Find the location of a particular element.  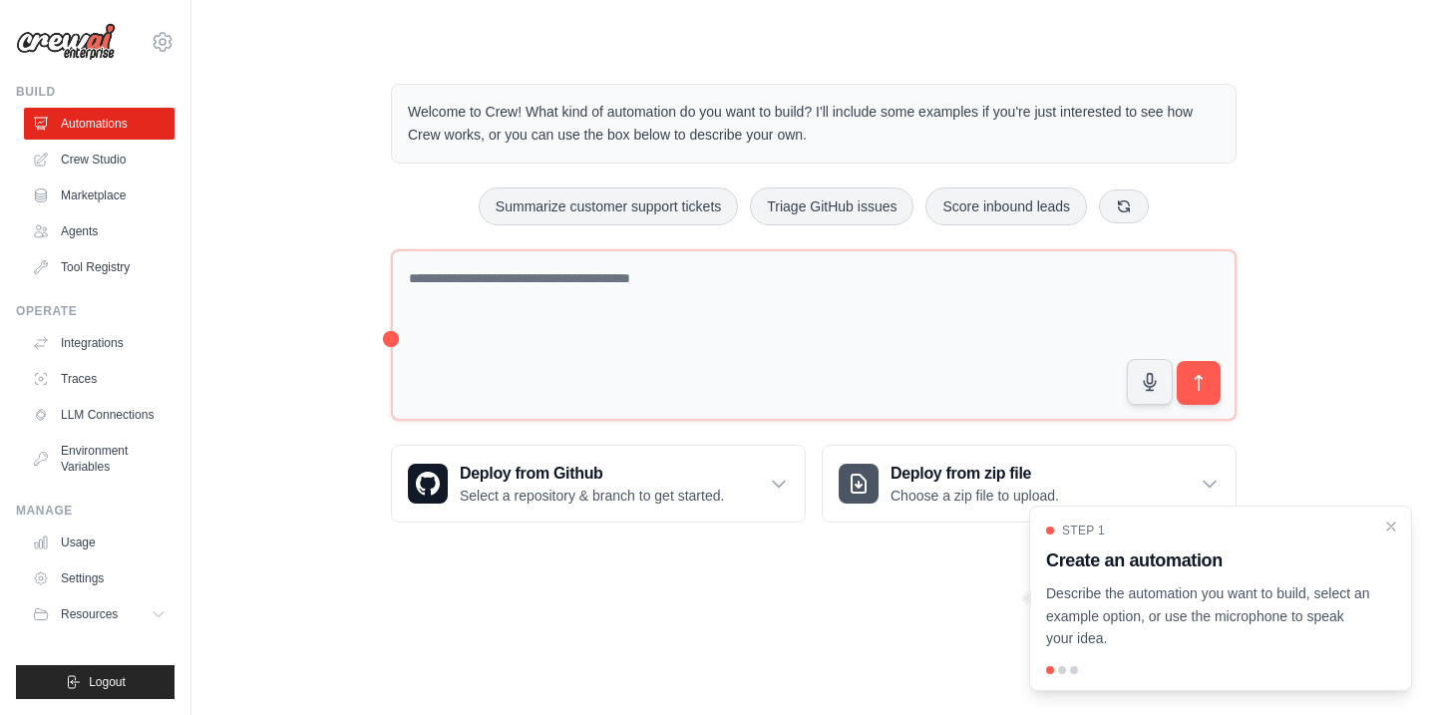

h3: Create an automation is located at coordinates (1209, 560).